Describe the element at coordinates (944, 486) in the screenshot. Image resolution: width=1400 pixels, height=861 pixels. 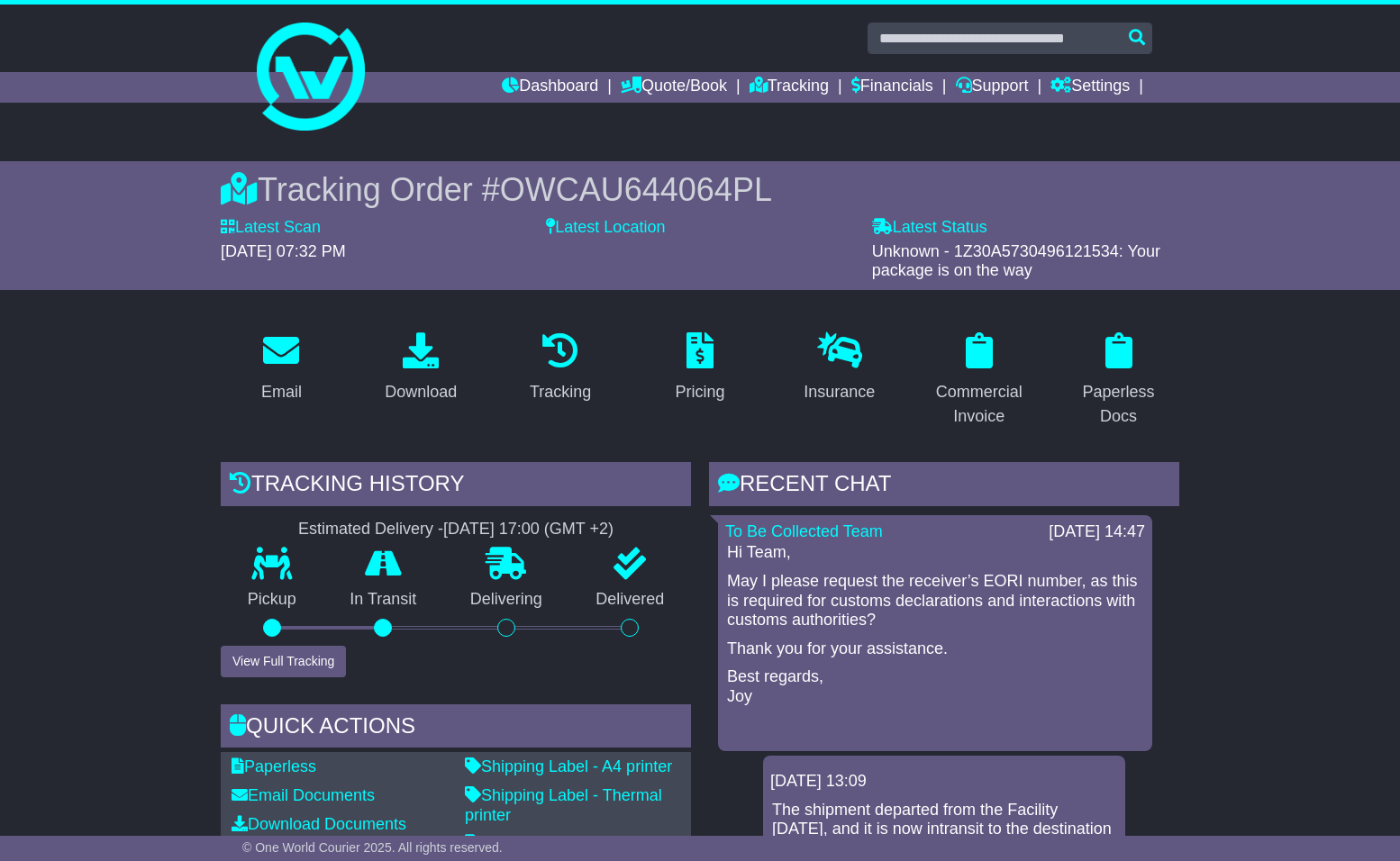
I see `div: RECENT CHAT` at that location.